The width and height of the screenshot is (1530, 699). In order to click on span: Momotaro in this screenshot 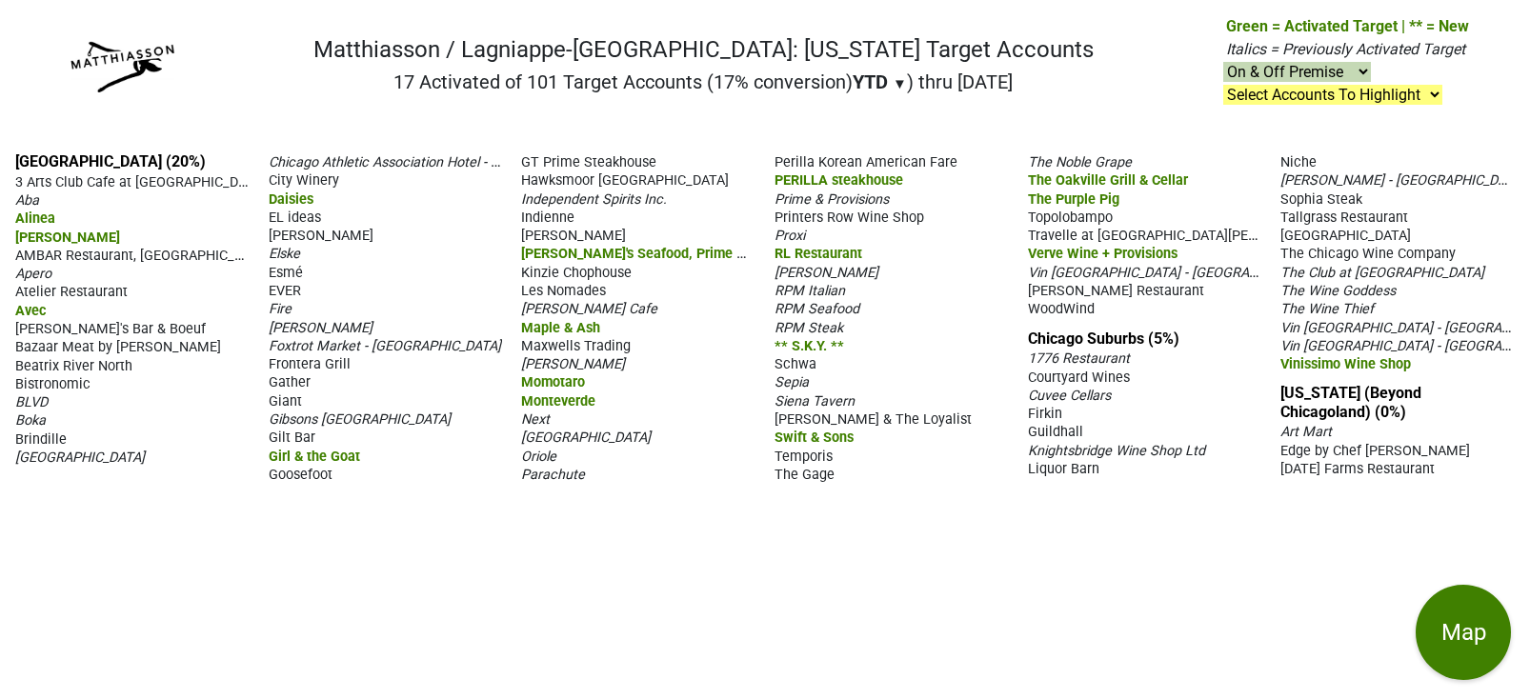, I will do `click(553, 382)`.